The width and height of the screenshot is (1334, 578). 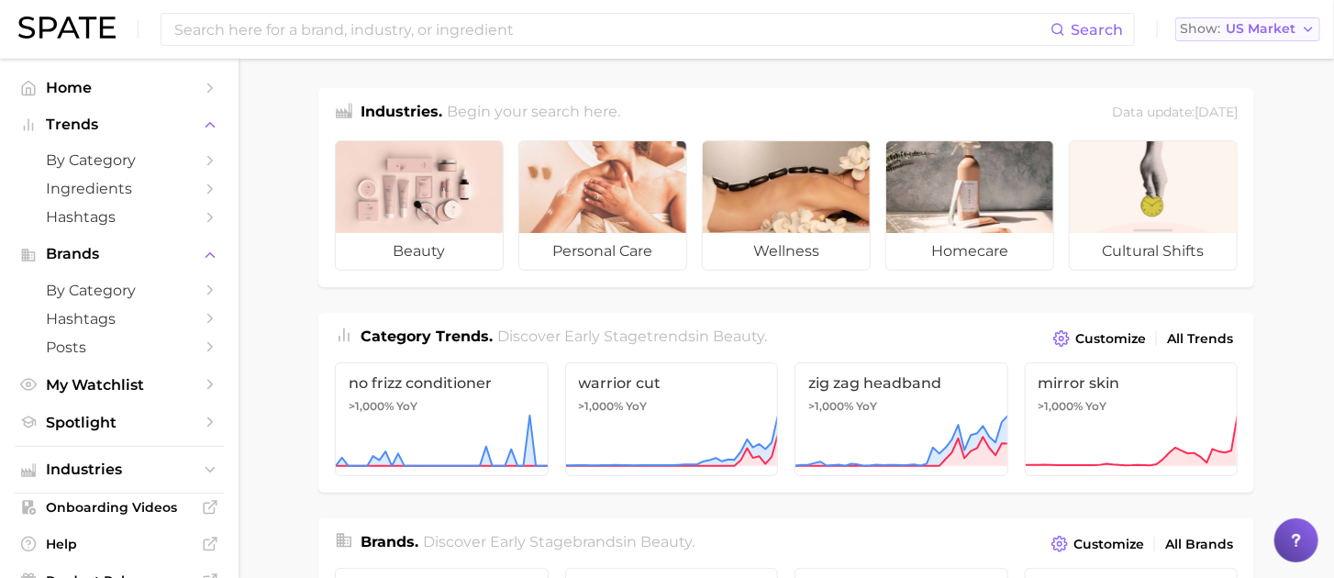 What do you see at coordinates (119, 508) in the screenshot?
I see `span: Onboarding Videos` at bounding box center [119, 508].